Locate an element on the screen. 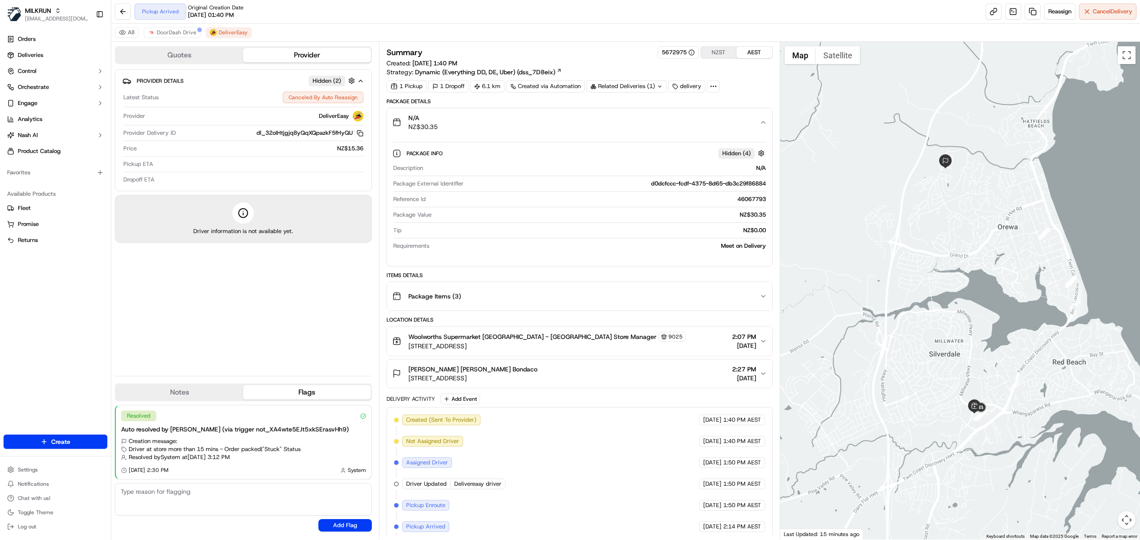  span: Promise is located at coordinates (28, 224).